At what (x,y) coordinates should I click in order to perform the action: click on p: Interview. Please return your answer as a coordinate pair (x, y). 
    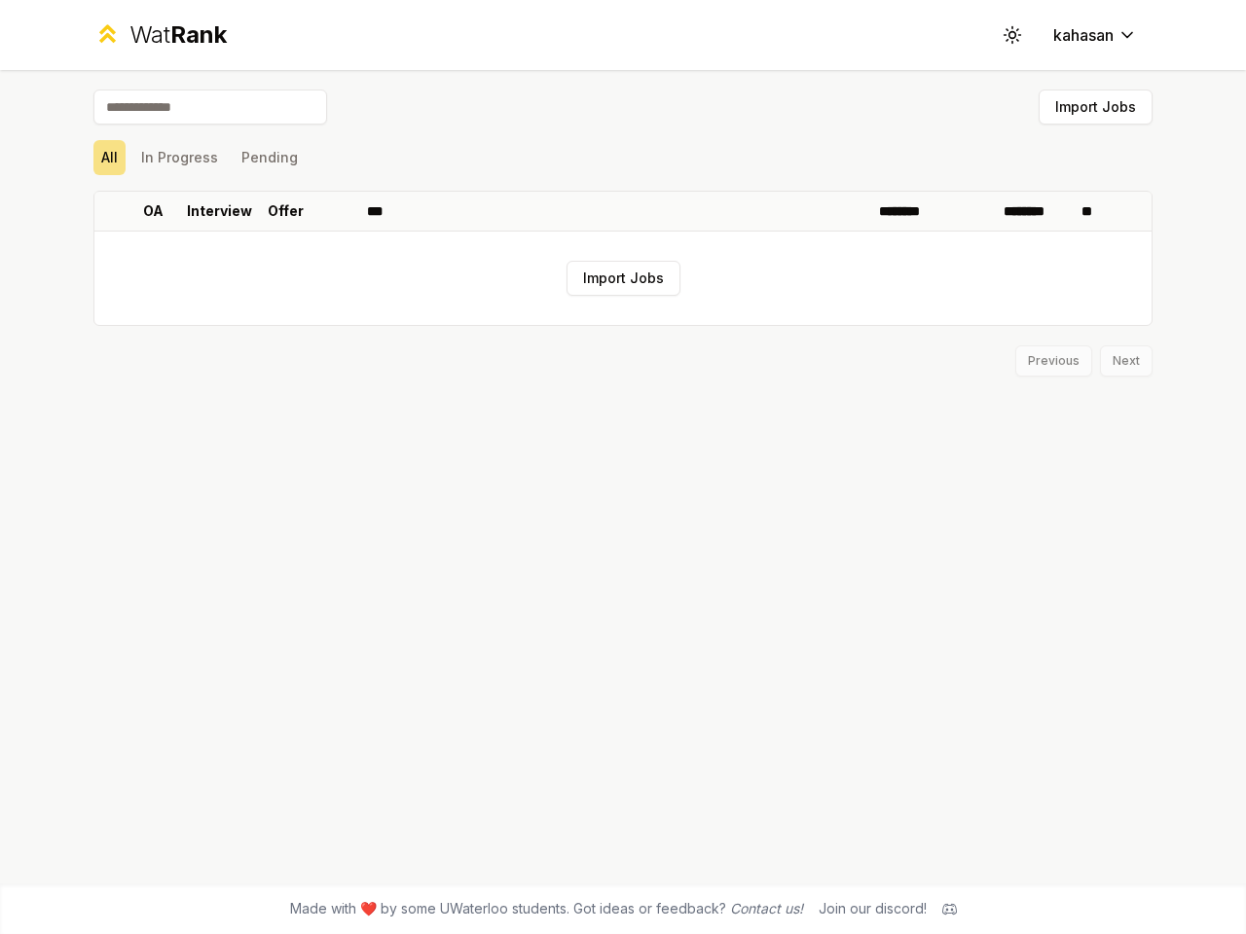
    Looking at the image, I should click on (219, 211).